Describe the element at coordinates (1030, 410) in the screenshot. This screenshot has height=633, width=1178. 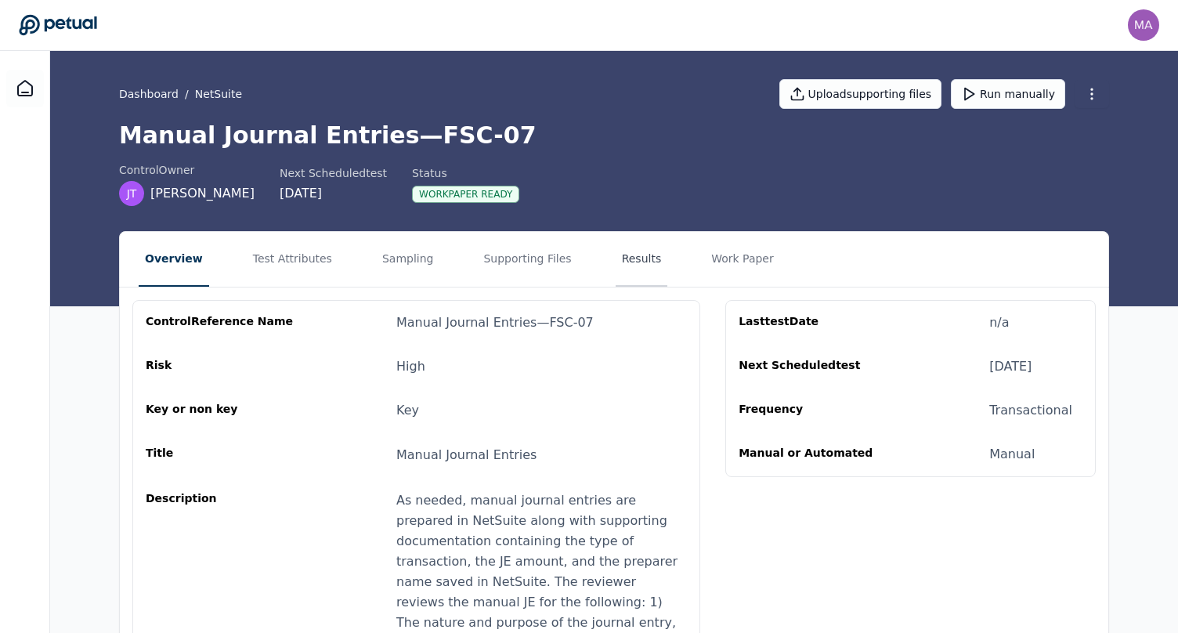
I see `div: Transactional` at that location.